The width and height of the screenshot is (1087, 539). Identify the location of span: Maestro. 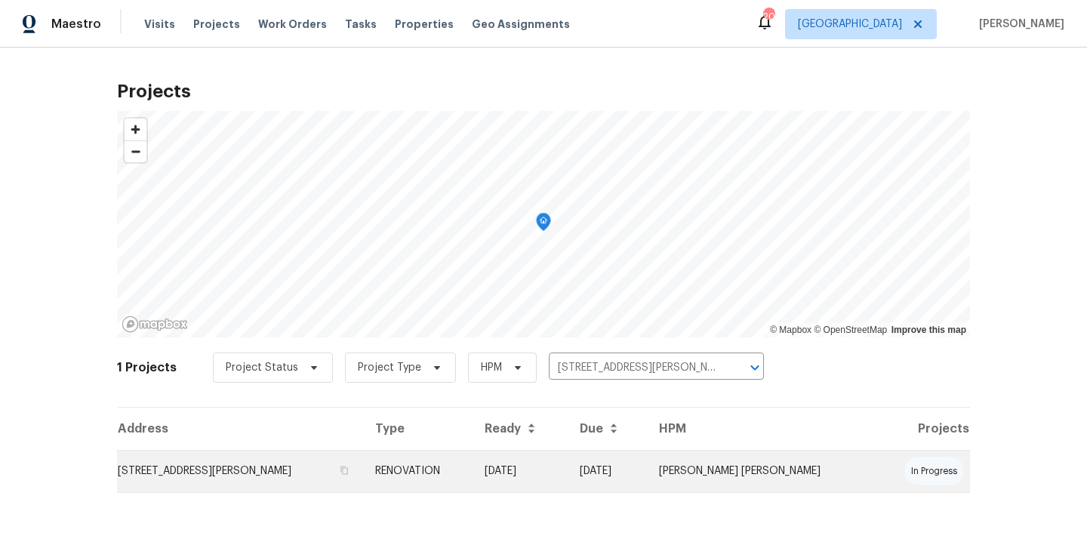
(76, 24).